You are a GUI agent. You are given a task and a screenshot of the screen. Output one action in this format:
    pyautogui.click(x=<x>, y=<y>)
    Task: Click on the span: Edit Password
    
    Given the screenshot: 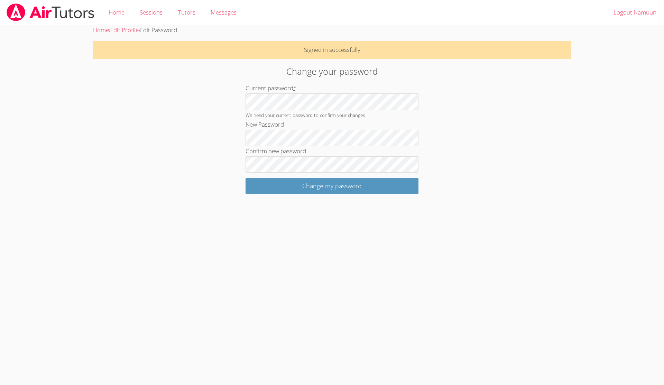 What is the action you would take?
    pyautogui.click(x=158, y=30)
    